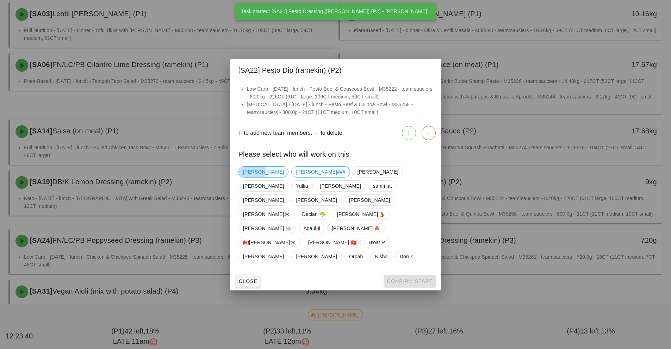  I want to click on div: to add new team members. to delete., so click(336, 133).